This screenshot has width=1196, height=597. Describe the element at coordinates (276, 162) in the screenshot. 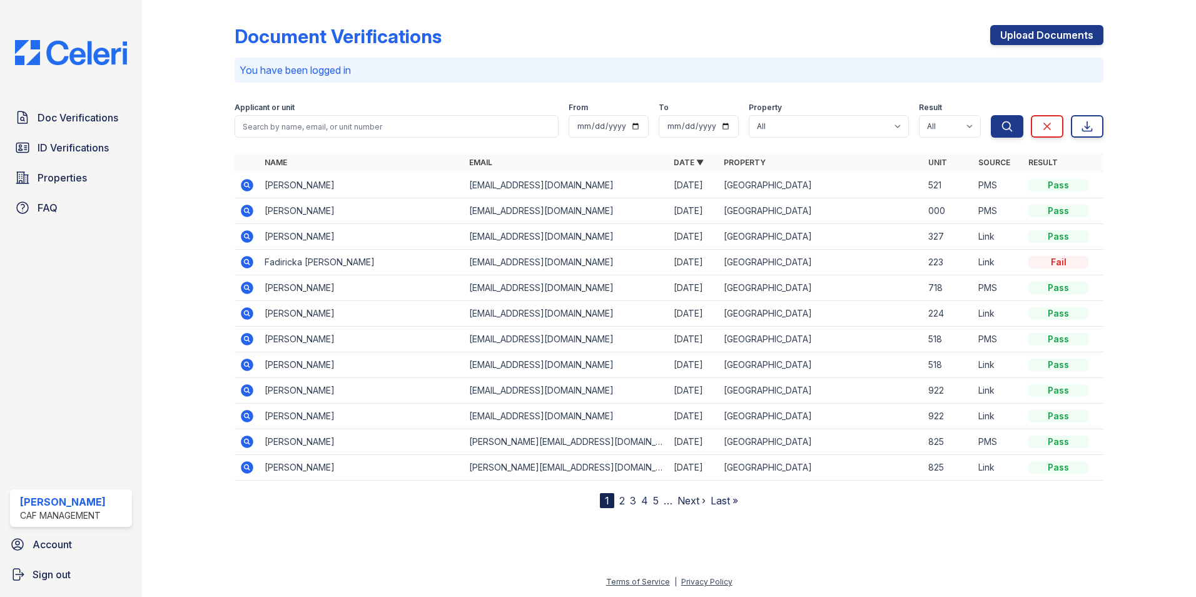

I see `a: Name` at that location.